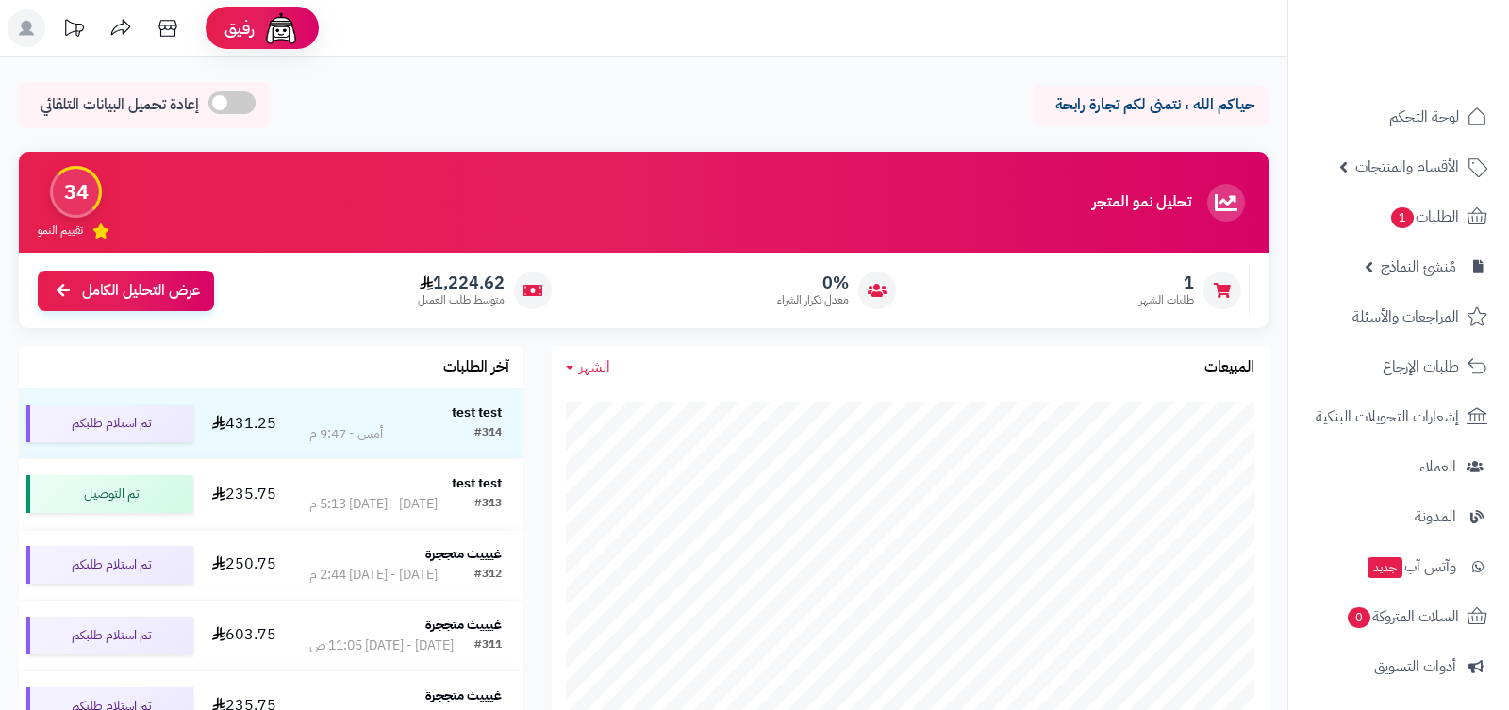  What do you see at coordinates (1167, 300) in the screenshot?
I see `span: طلبات الشهر` at bounding box center [1167, 300].